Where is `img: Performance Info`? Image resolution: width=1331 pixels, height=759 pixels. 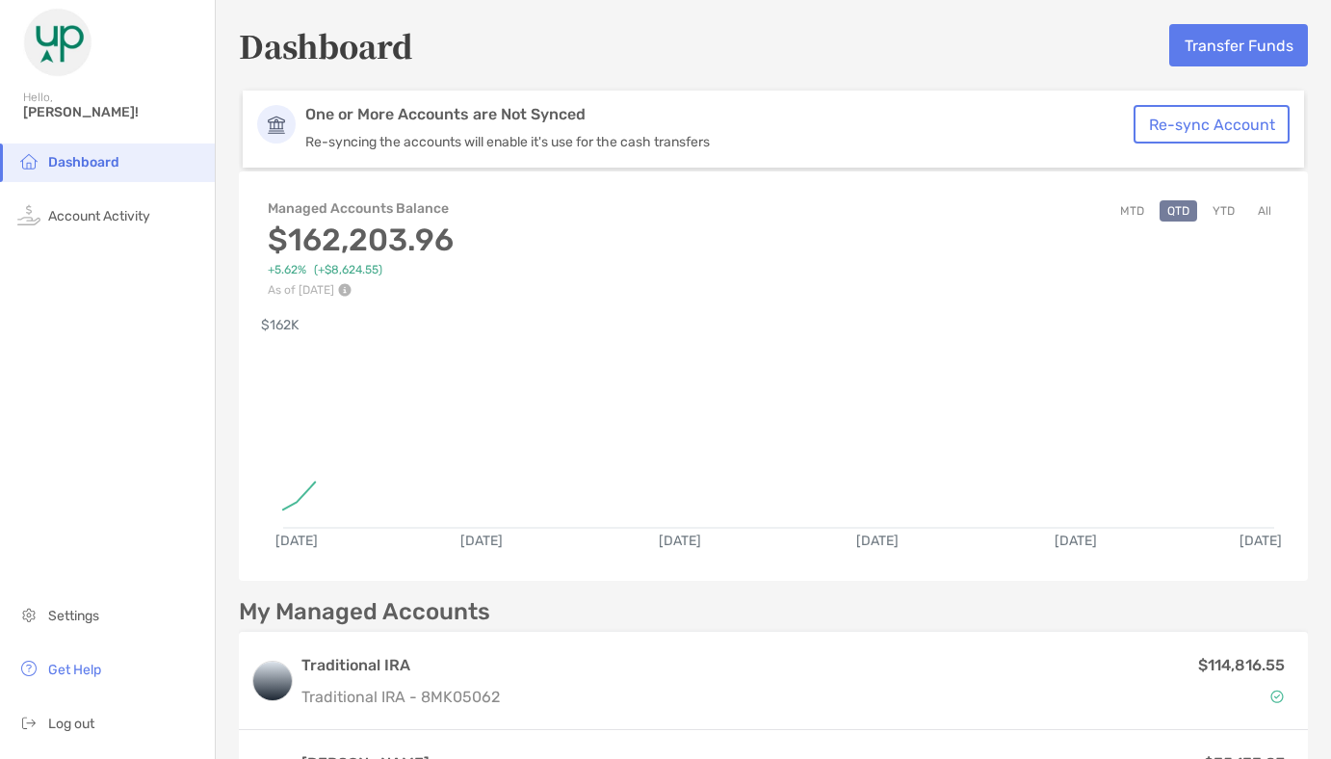
img: Performance Info is located at coordinates (345, 290).